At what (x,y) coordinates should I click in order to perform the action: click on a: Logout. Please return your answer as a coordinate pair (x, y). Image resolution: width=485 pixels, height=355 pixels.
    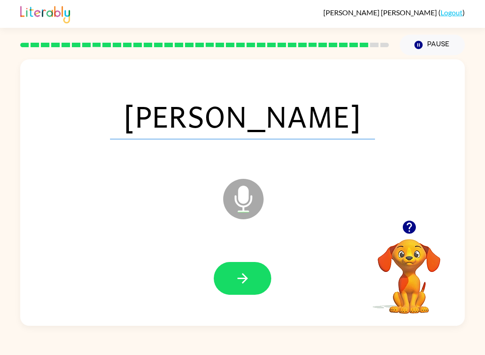
    Looking at the image, I should click on (452, 12).